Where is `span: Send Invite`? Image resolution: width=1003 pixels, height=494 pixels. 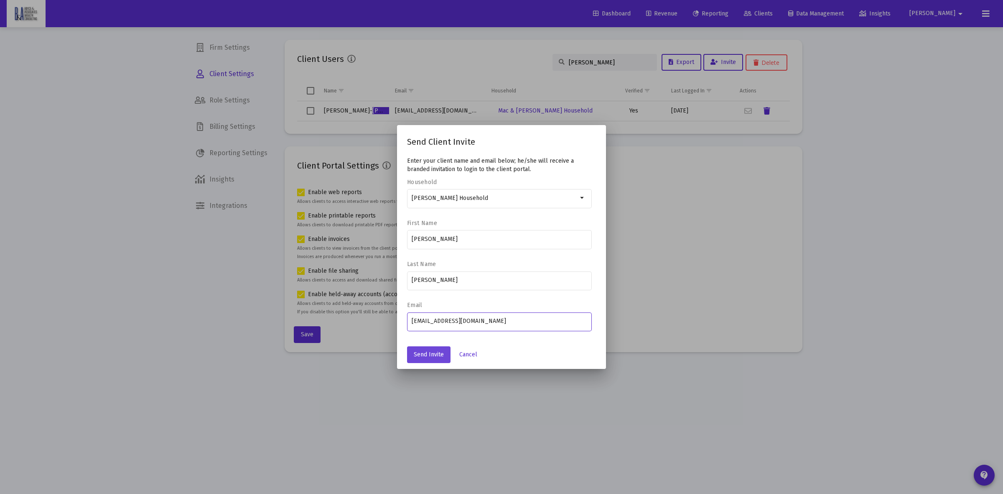
span: Send Invite is located at coordinates (429, 354).